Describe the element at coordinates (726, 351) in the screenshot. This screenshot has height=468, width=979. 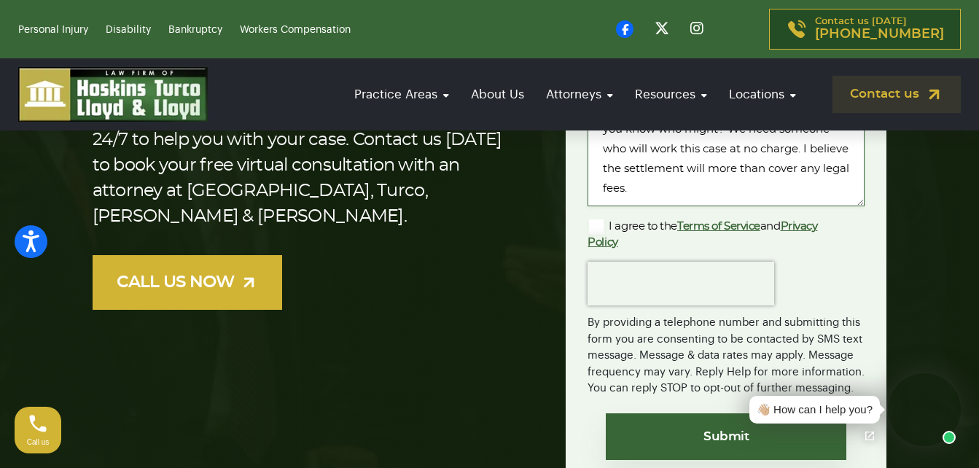
I see `div: By providing a telephone number and submitting this form you are consenting to be contacted by SM...` at that location.